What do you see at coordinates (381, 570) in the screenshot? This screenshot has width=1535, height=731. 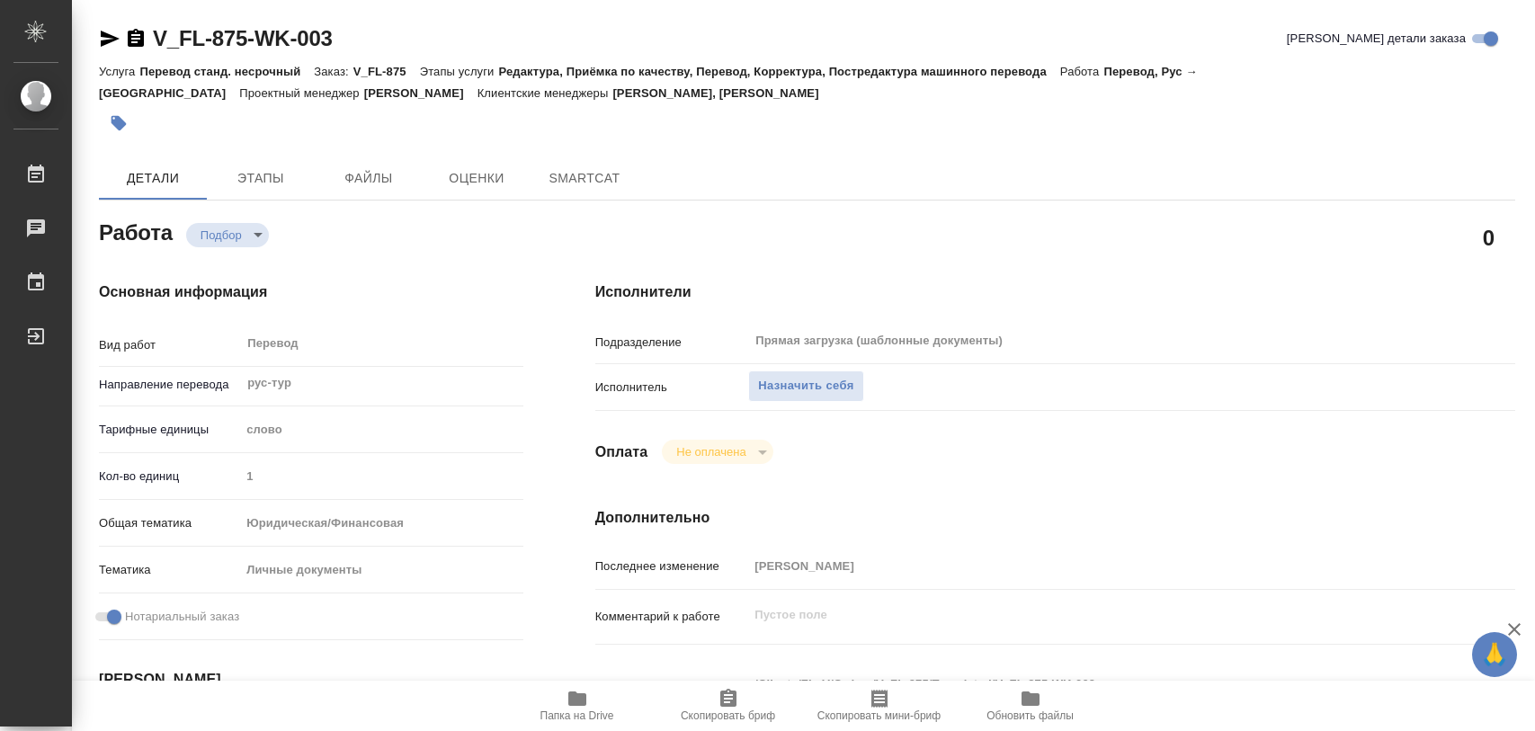 I see `div: Личные документы` at bounding box center [381, 570].